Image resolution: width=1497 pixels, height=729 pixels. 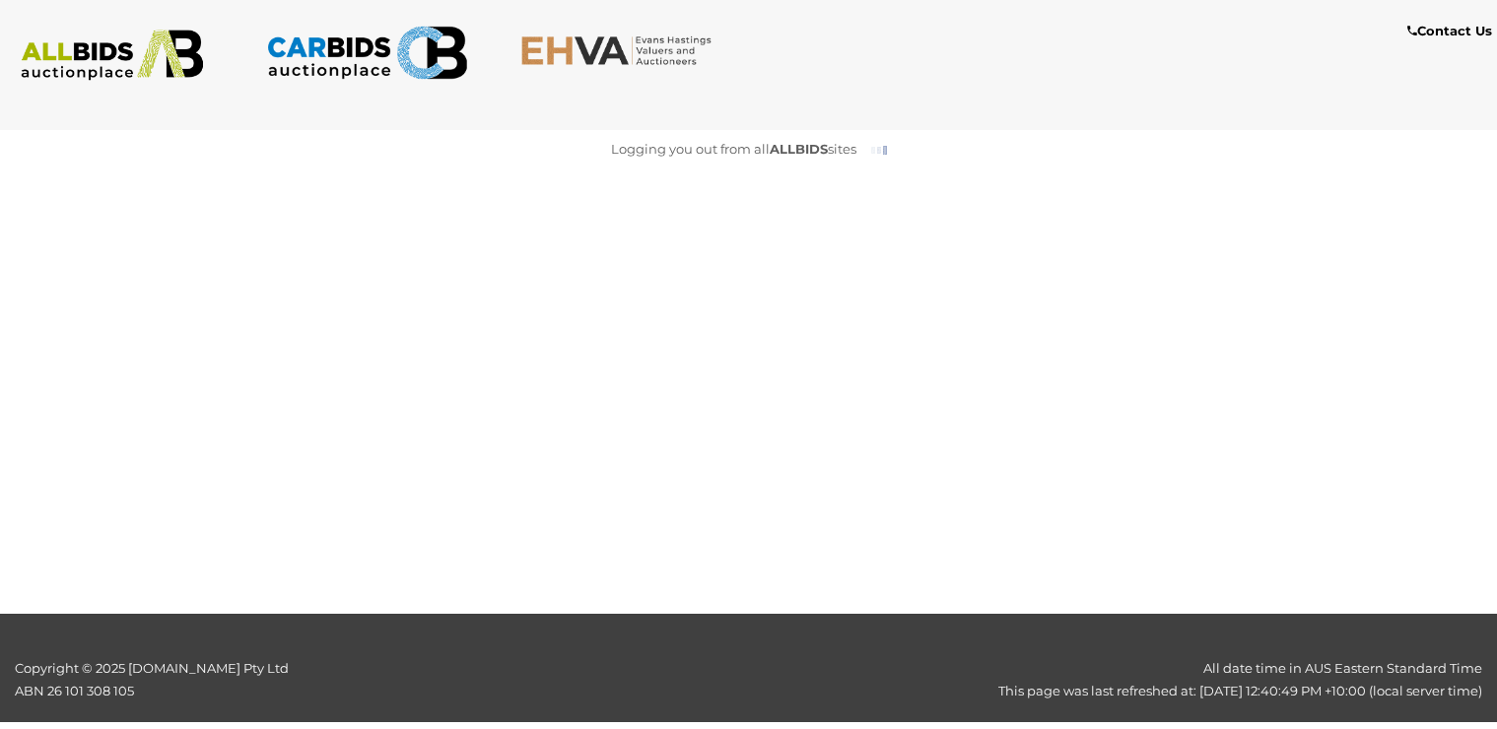 I want to click on img: small-loading.gif, so click(x=879, y=150).